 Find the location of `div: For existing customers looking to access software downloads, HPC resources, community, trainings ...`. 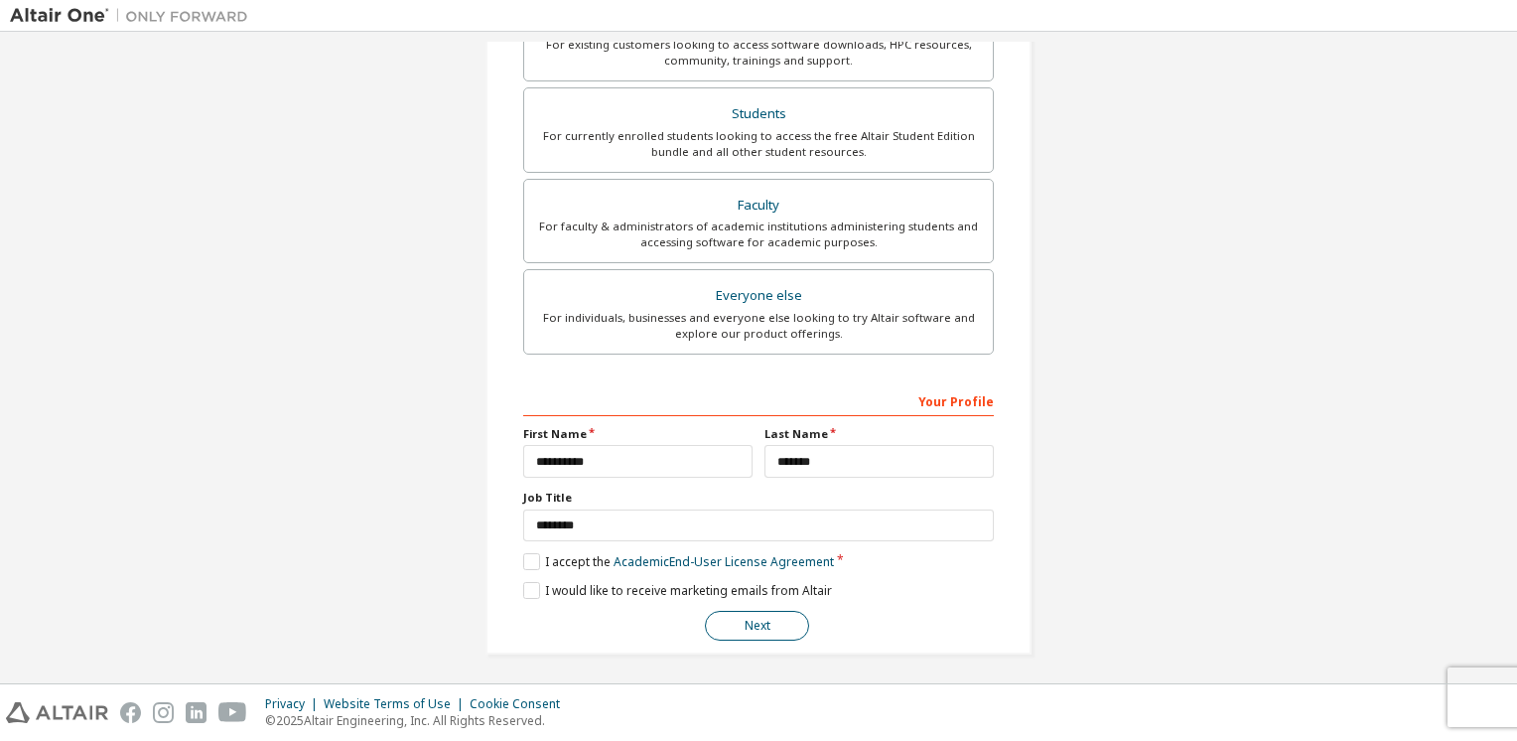

div: For existing customers looking to access software downloads, HPC resources, community, trainings ... is located at coordinates (758, 53).